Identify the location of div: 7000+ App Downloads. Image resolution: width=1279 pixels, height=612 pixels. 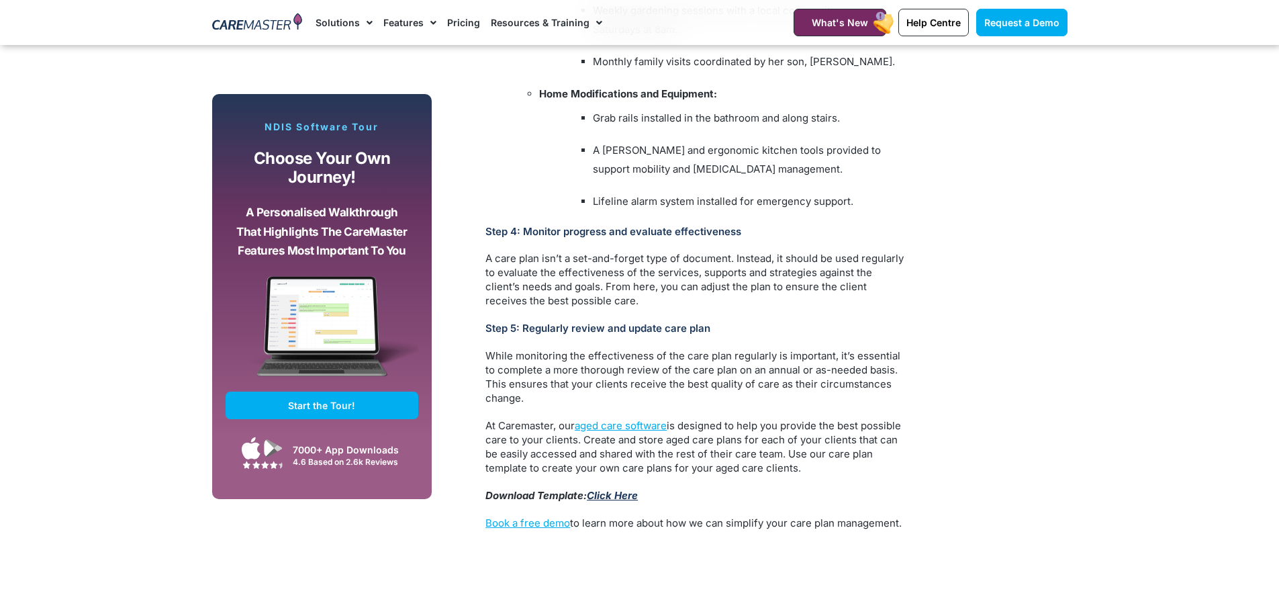
(352, 449).